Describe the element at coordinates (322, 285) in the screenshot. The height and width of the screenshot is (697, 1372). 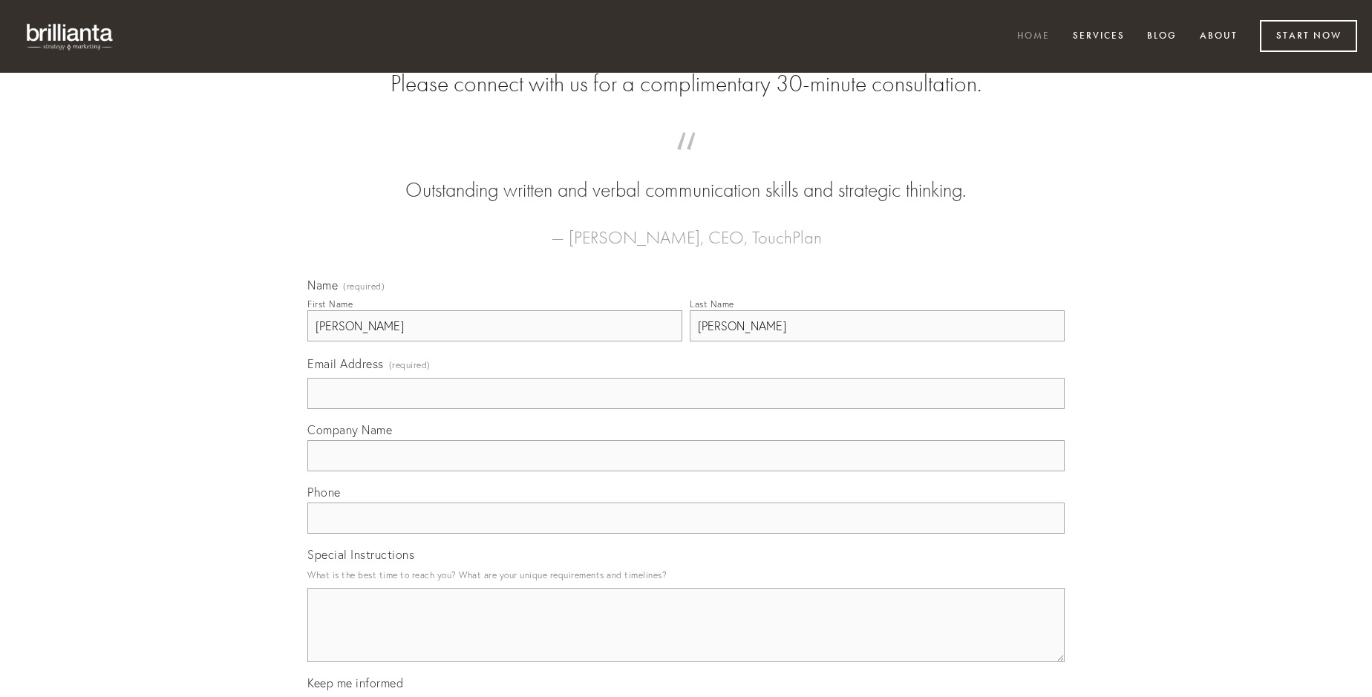
I see `span: Name` at that location.